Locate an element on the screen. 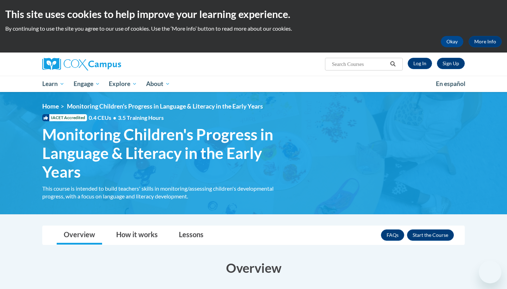 The image size is (507, 289). span: About is located at coordinates (158, 84).